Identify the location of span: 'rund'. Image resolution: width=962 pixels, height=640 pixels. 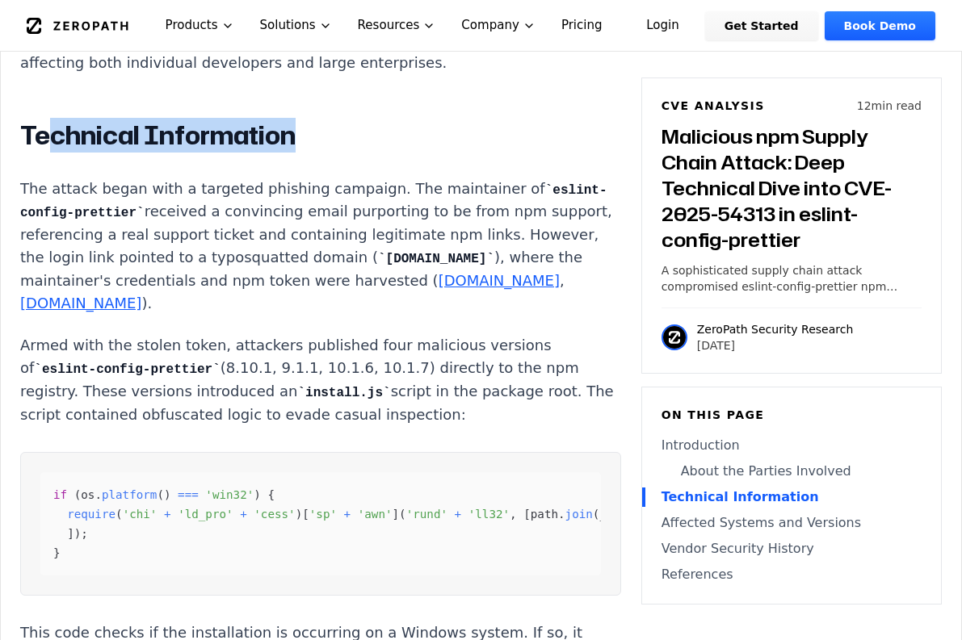
(426, 514).